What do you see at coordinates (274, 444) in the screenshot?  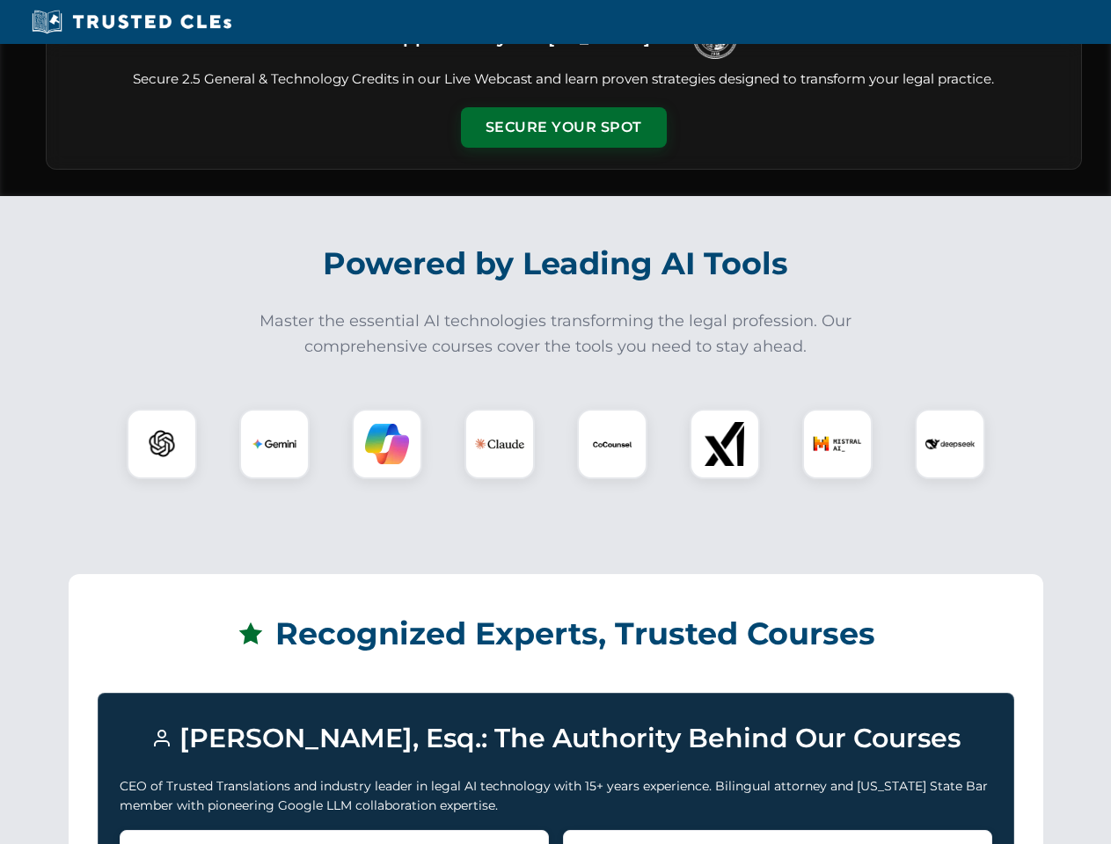 I see `div: Gemini` at bounding box center [274, 444].